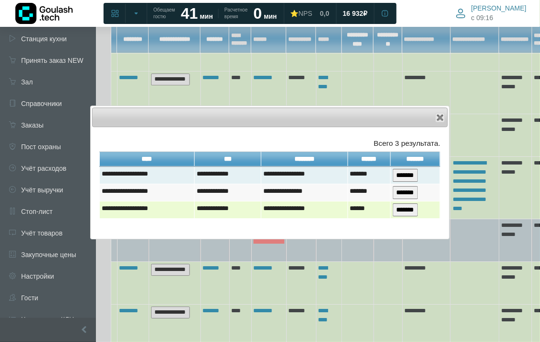  I want to click on a: ⭐NPS 0,0, so click(310, 13).